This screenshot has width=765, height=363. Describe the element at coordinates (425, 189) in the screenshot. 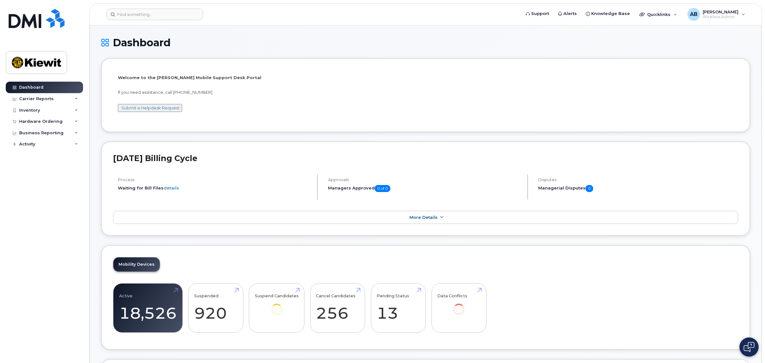

I see `h5: Managers Approved` at that location.